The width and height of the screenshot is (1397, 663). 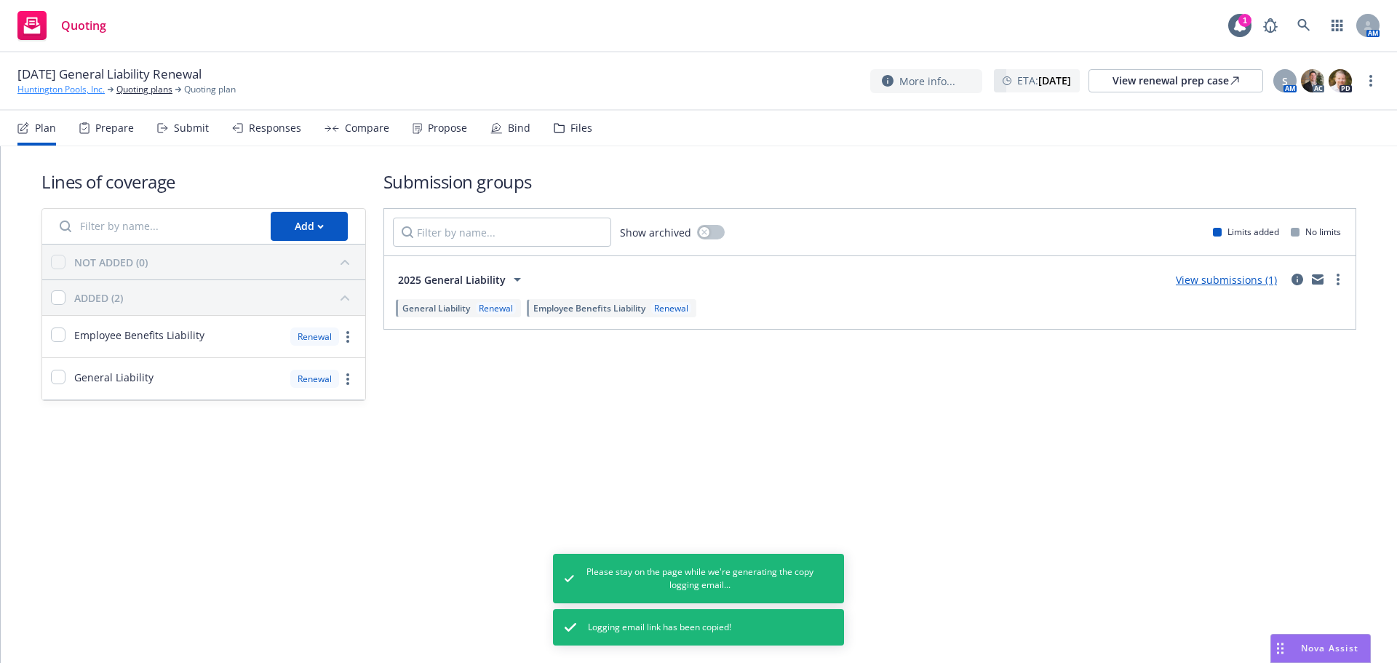 I want to click on a: View renewal prep case, so click(x=1176, y=81).